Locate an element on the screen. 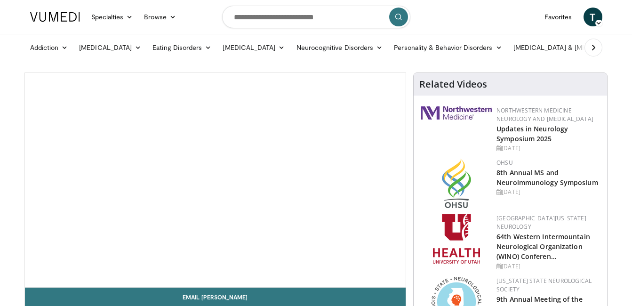  img: da959c7f-65a6-4fcf-a939-c8c702e0a770.png.150x105_q85_autocrop_double_scale_upscale_version-0.2.png is located at coordinates (456, 183).